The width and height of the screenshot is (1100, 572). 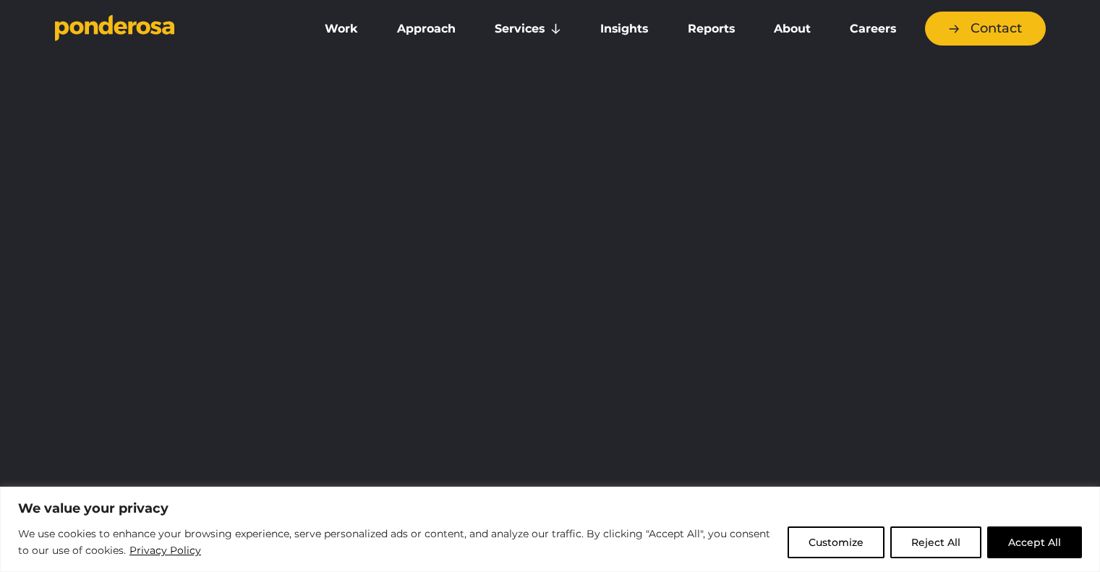 What do you see at coordinates (936, 543) in the screenshot?
I see `button: Reject All` at bounding box center [936, 543].